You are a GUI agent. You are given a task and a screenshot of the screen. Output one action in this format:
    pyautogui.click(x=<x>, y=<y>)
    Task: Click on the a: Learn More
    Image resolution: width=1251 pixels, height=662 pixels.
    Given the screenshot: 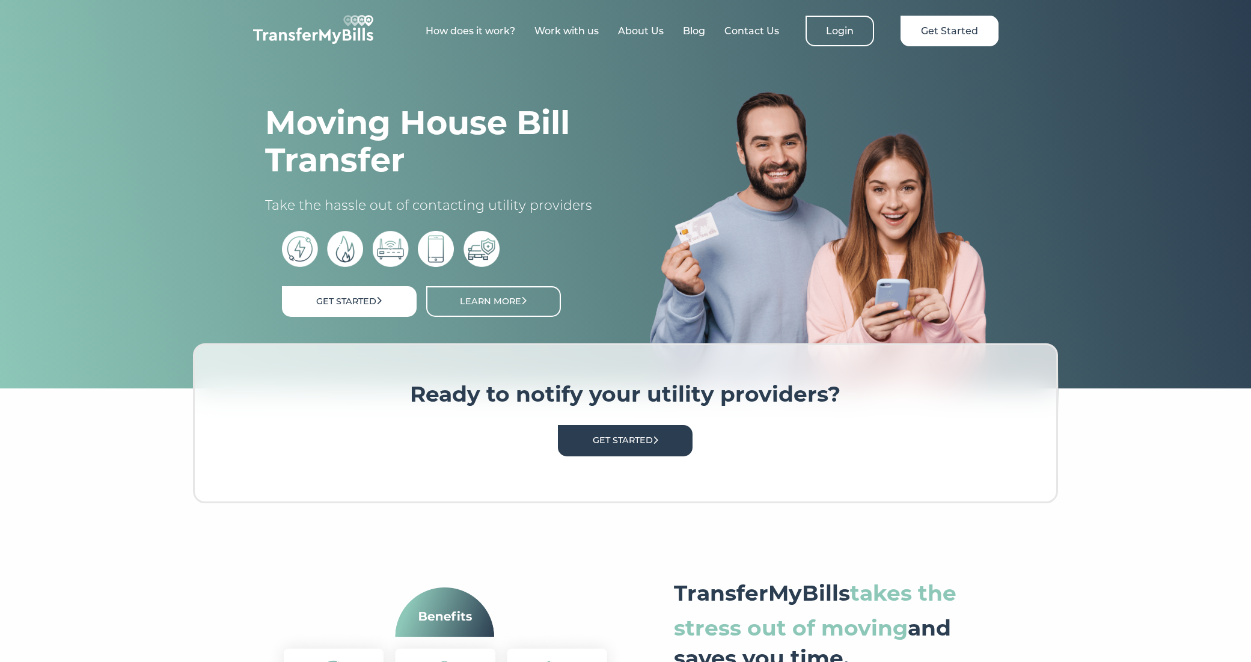 What is the action you would take?
    pyautogui.click(x=493, y=301)
    